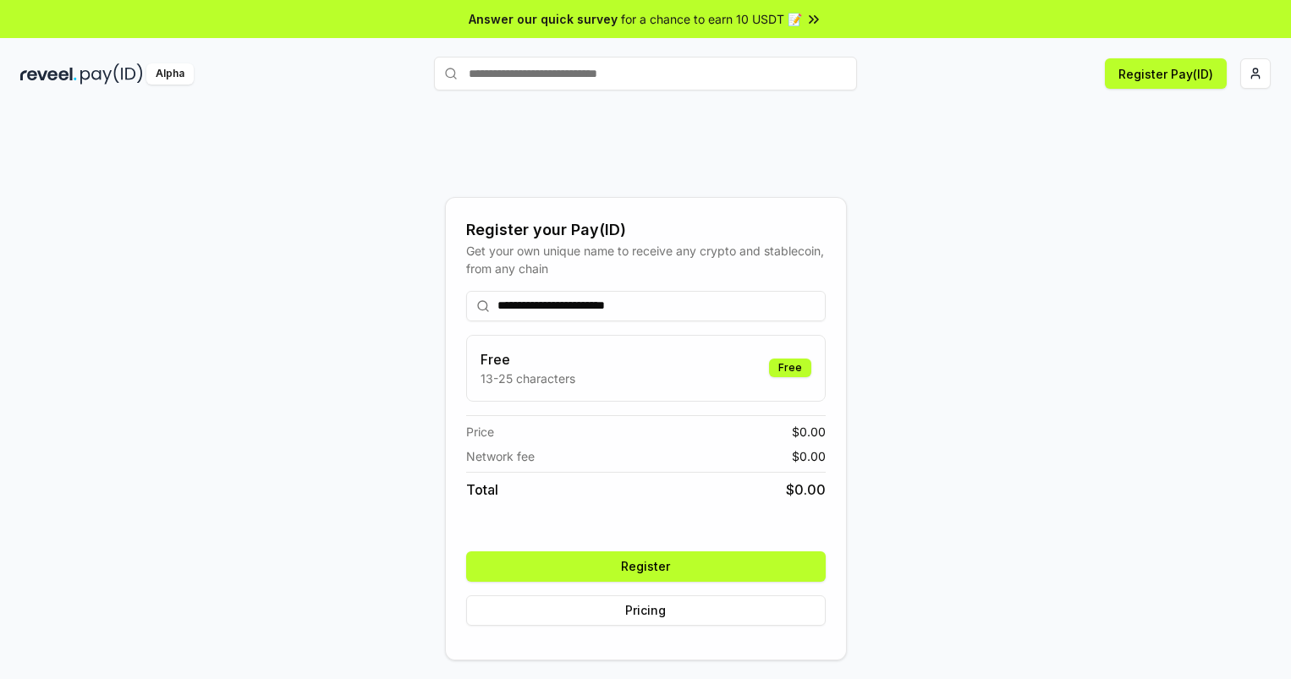  Describe the element at coordinates (790, 368) in the screenshot. I see `div: Free` at that location.